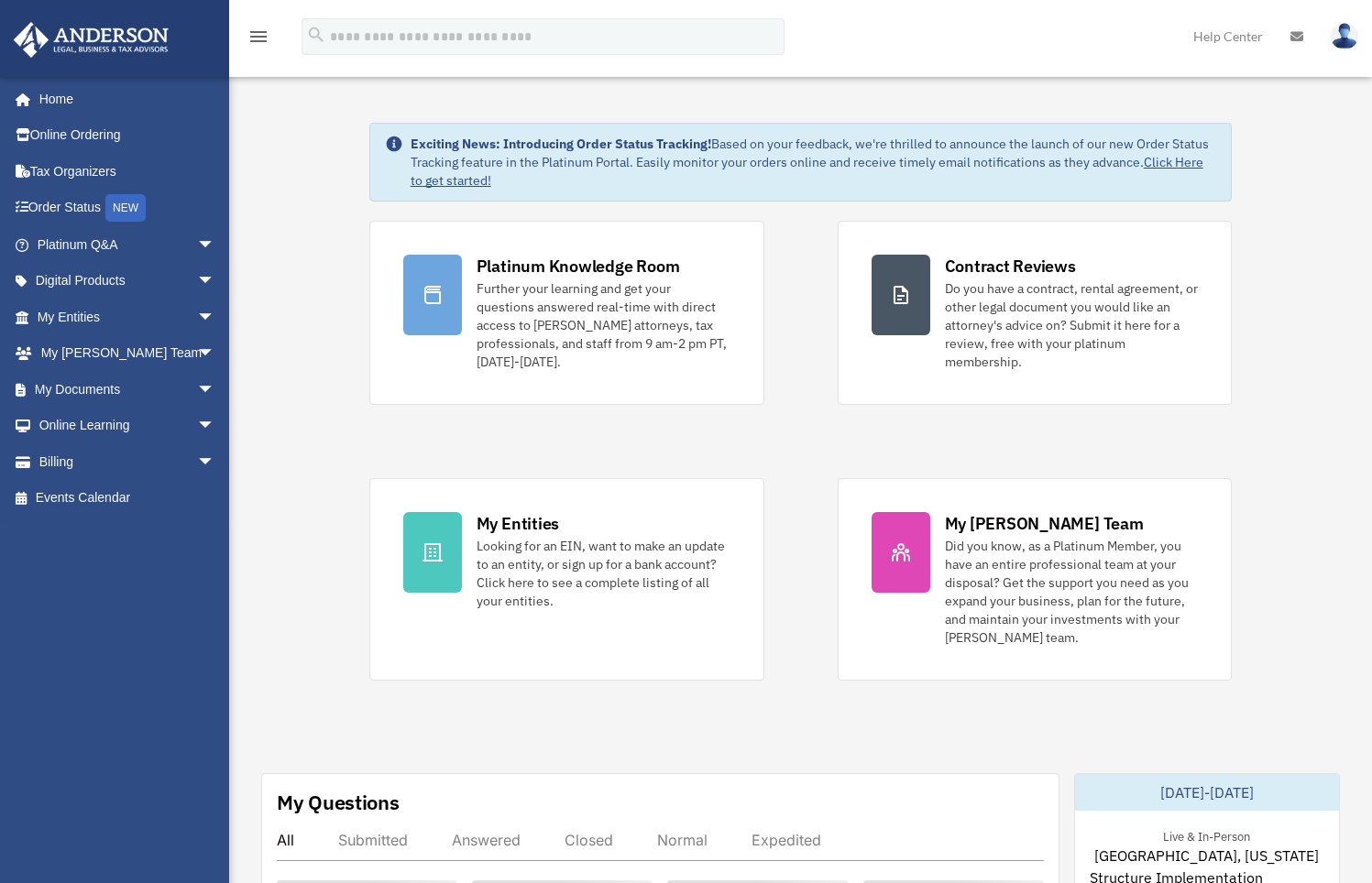 The width and height of the screenshot is (1372, 883). What do you see at coordinates (128, 462) in the screenshot?
I see `a: Billingarrow_drop_down` at bounding box center [128, 462].